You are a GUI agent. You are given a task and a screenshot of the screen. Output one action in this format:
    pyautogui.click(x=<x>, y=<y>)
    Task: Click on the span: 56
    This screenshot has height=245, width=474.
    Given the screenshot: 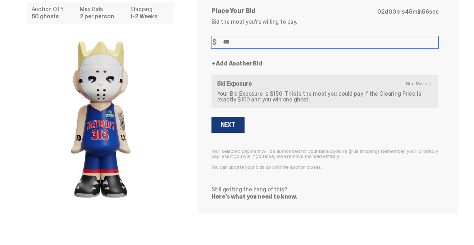 What is the action you would take?
    pyautogui.click(x=425, y=12)
    